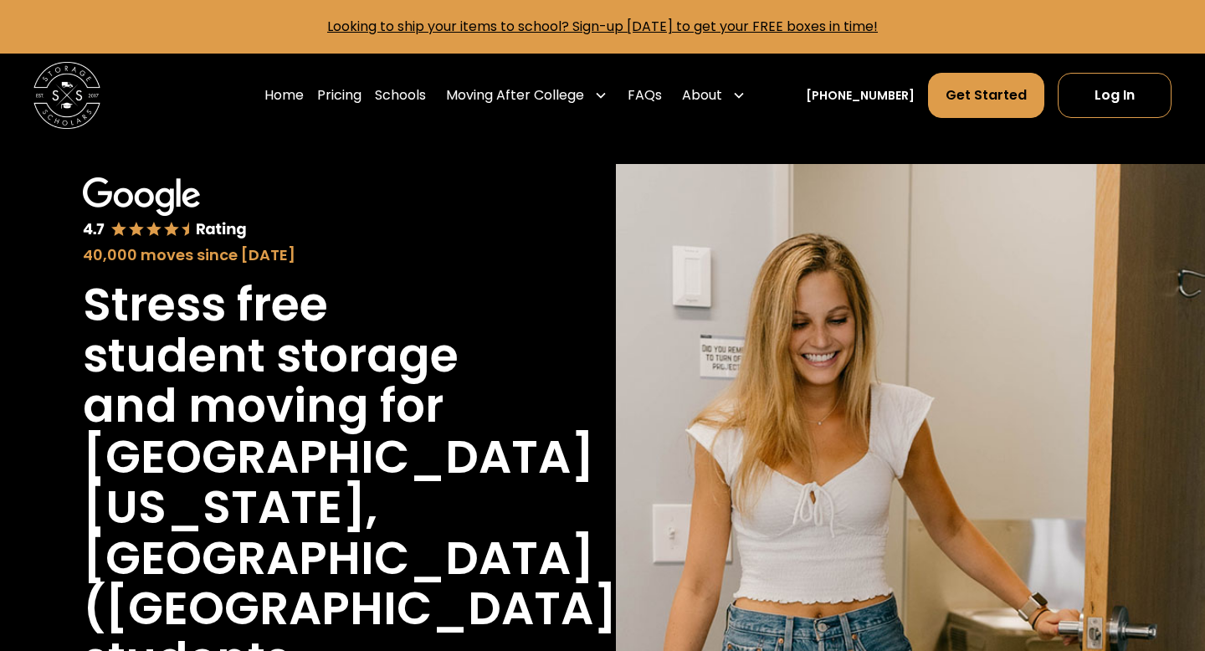 The width and height of the screenshot is (1205, 651). I want to click on a: Get Started, so click(986, 95).